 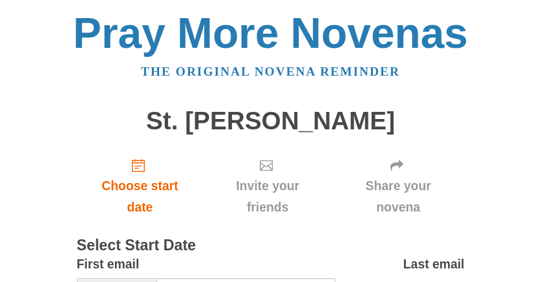 I want to click on label: Last email, so click(x=434, y=264).